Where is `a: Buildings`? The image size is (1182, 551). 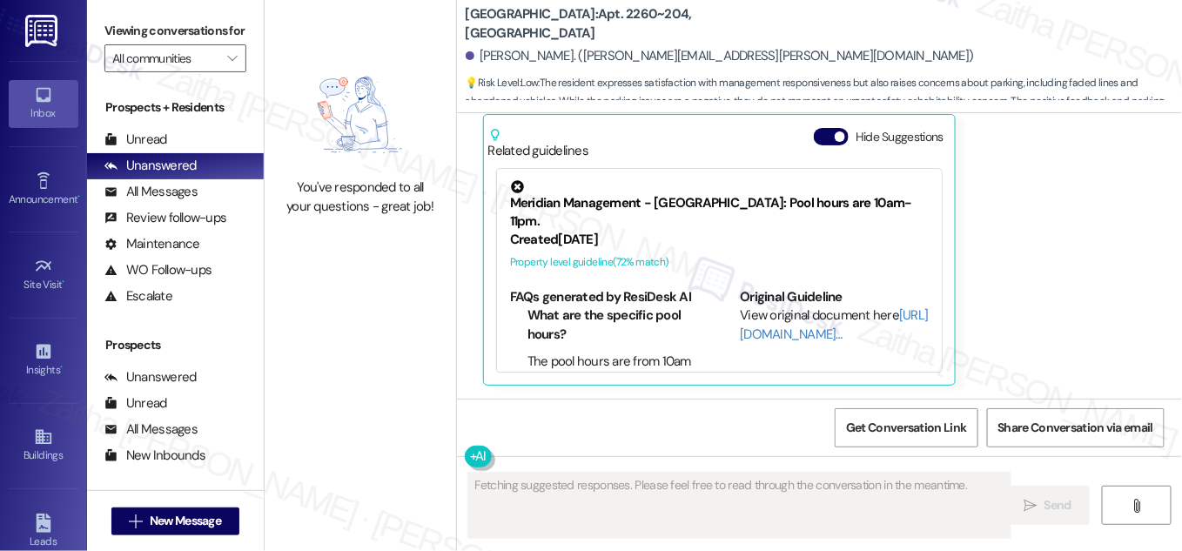
a: Buildings is located at coordinates (44, 446).